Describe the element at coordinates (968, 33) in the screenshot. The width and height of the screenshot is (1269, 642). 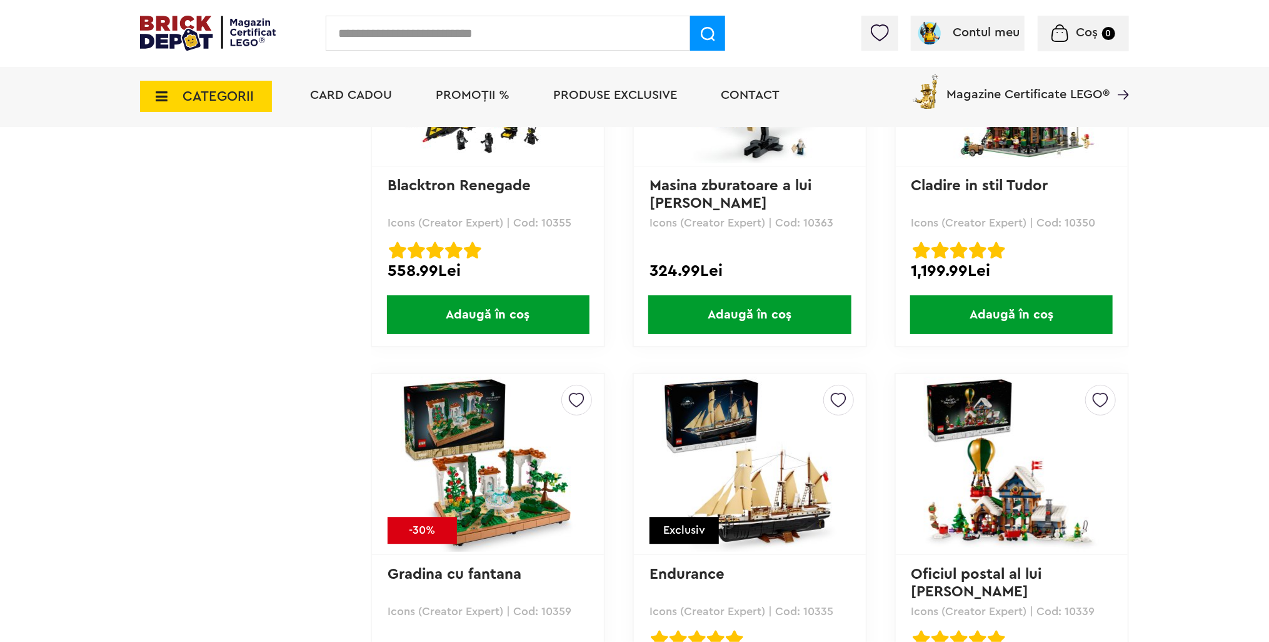
I see `a: Contul meu` at that location.